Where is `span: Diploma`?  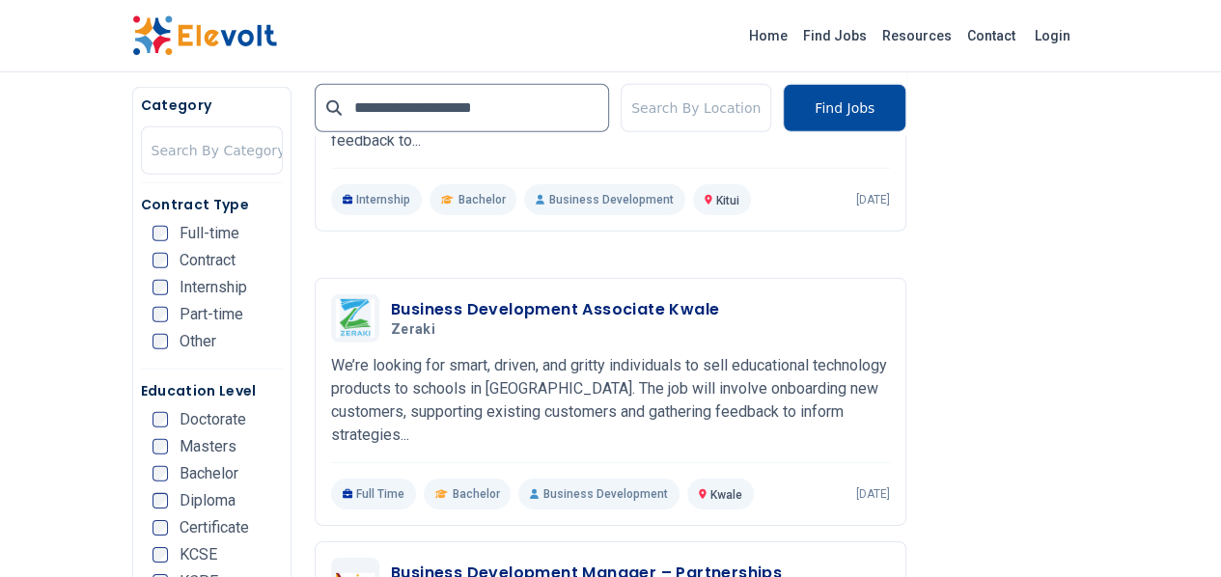 span: Diploma is located at coordinates (207, 501).